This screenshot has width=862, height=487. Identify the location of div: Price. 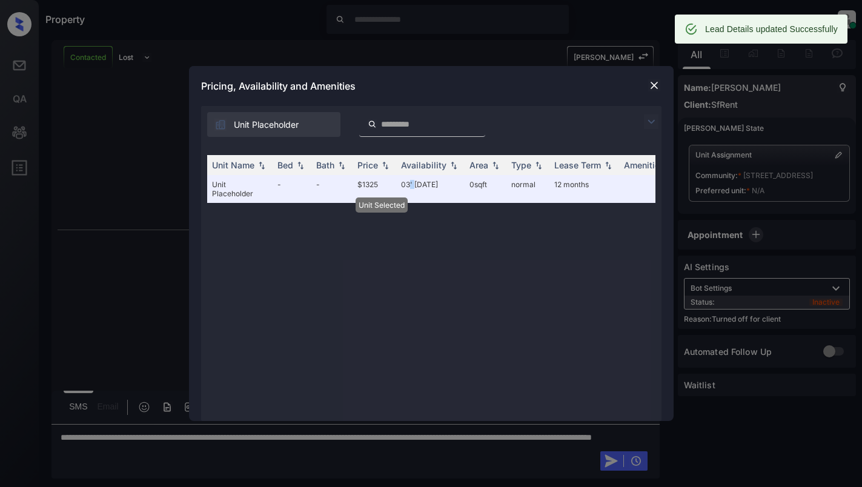
(368, 165).